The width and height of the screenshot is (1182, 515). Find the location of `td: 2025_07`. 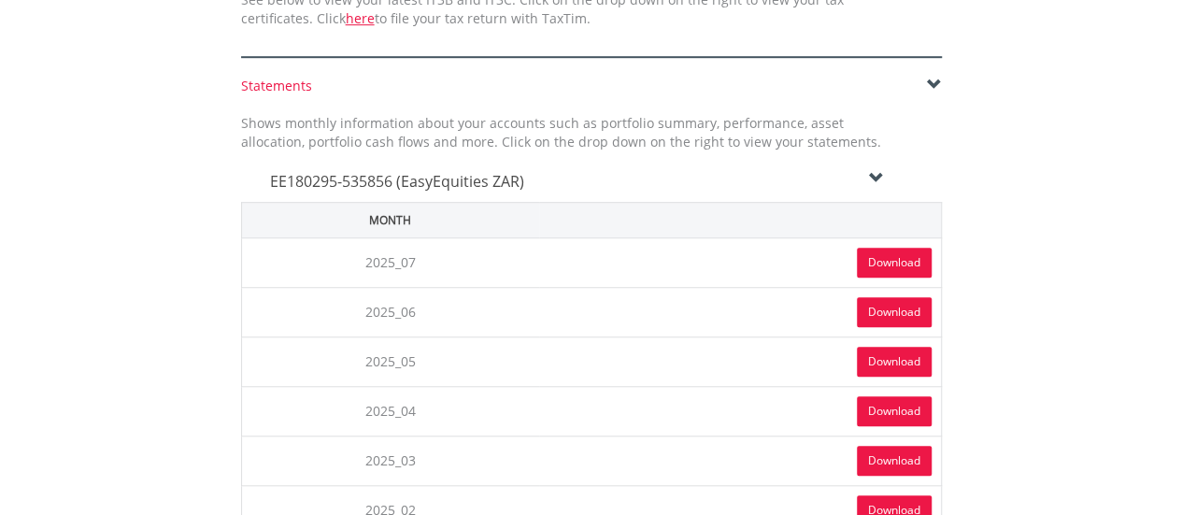

td: 2025_07 is located at coordinates (390, 262).